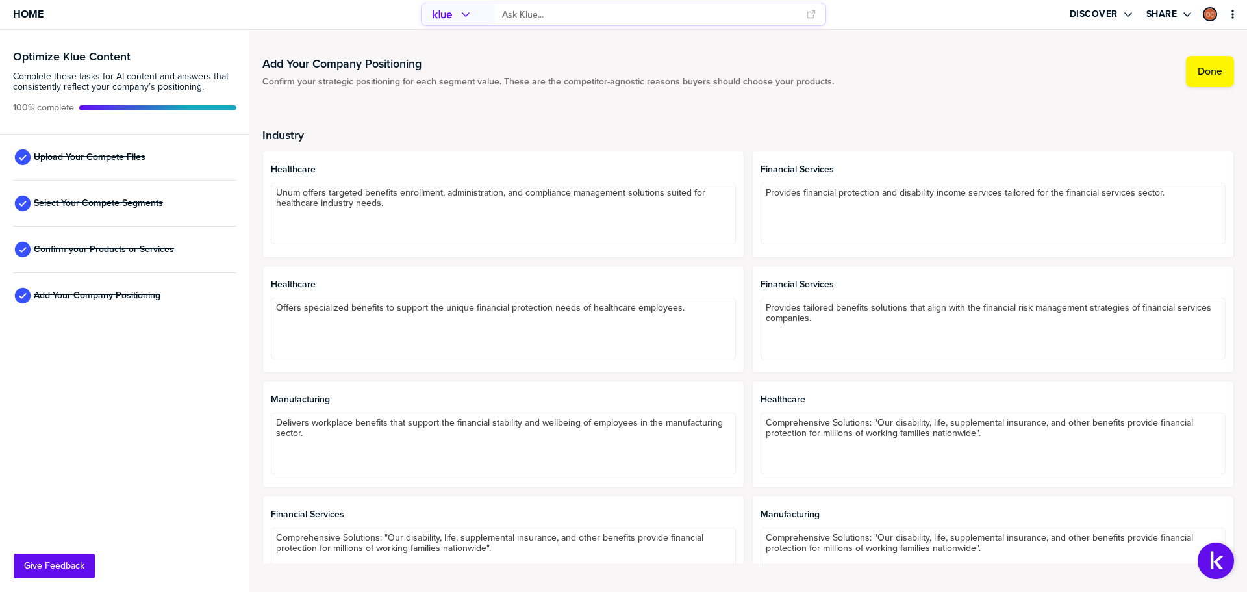  Describe the element at coordinates (1210, 71) in the screenshot. I see `label: Done` at that location.